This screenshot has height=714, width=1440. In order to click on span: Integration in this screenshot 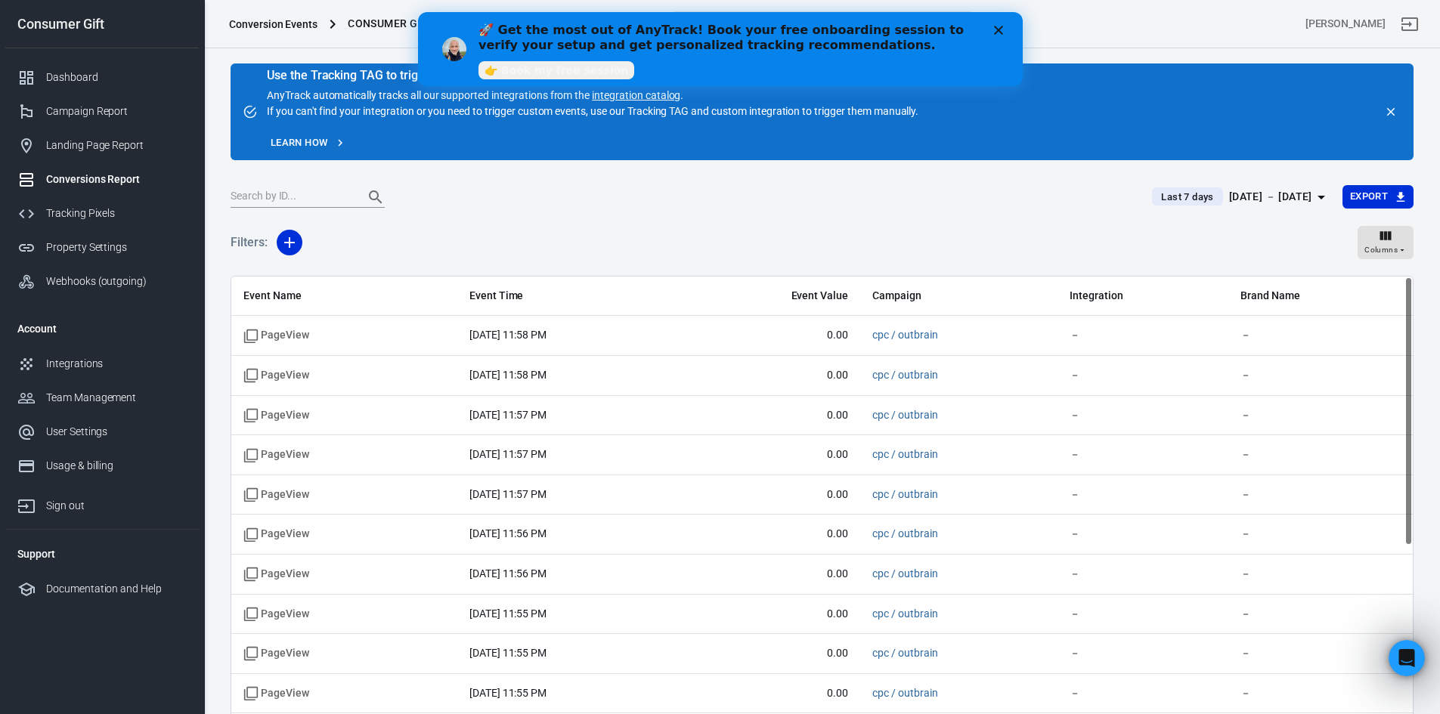, I will do `click(1143, 296)`.